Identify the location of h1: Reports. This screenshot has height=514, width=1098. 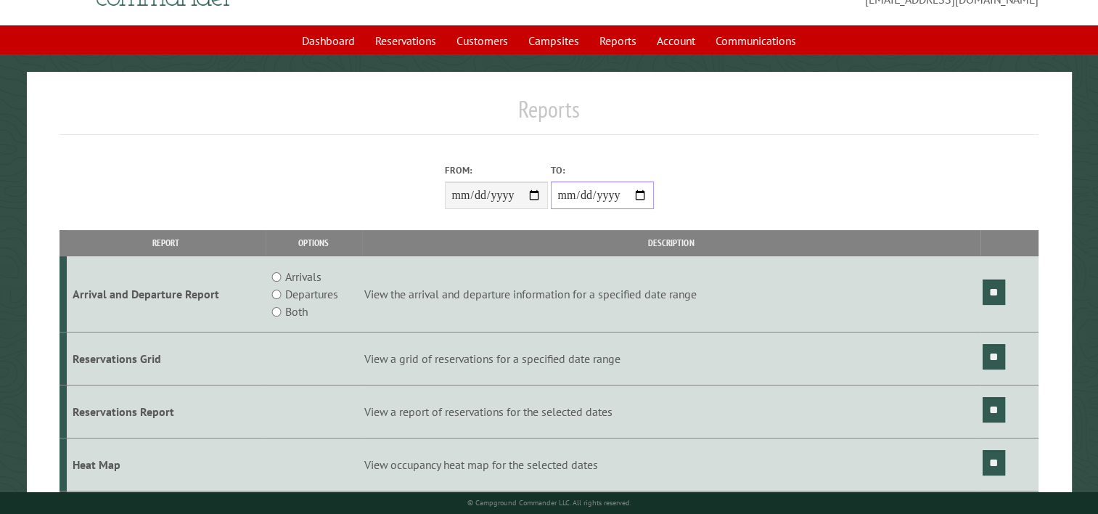
(548, 115).